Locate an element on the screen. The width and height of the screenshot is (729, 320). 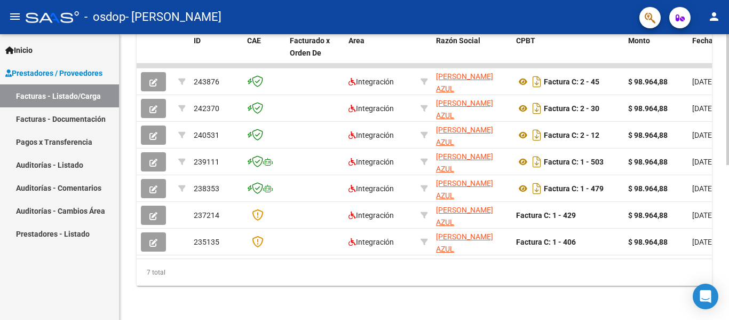
span: Prestadores / Proveedores is located at coordinates (54, 73).